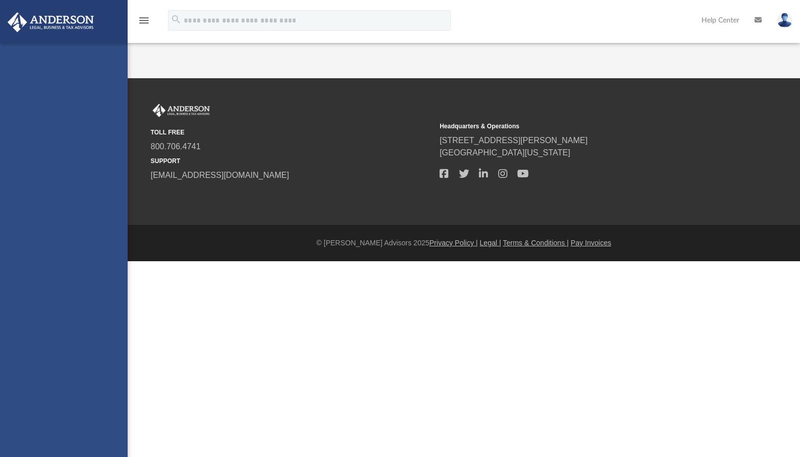 Image resolution: width=800 pixels, height=457 pixels. Describe the element at coordinates (292, 161) in the screenshot. I see `small: SUPPORT` at that location.